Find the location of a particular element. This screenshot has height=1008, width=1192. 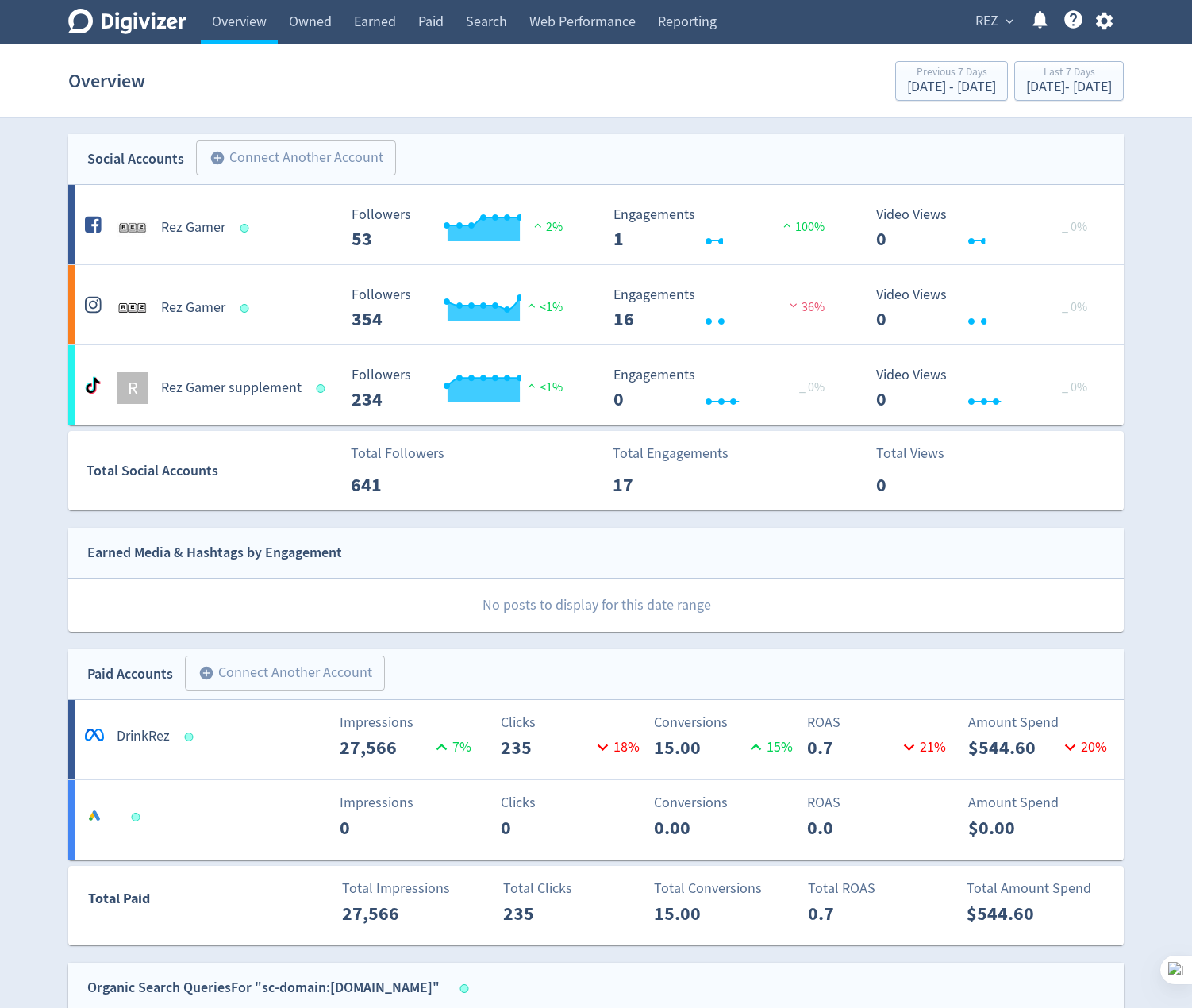

span: Data last synced: 4 Sep 2025, 10:01pm (AEST) is located at coordinates (246, 308).